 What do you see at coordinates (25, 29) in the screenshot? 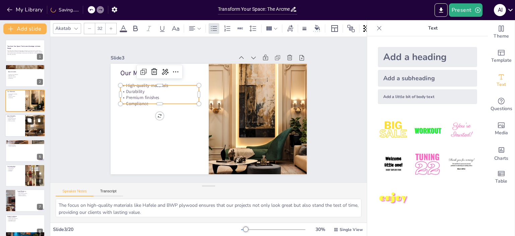
I see `button: Add slide` at bounding box center [25, 29].